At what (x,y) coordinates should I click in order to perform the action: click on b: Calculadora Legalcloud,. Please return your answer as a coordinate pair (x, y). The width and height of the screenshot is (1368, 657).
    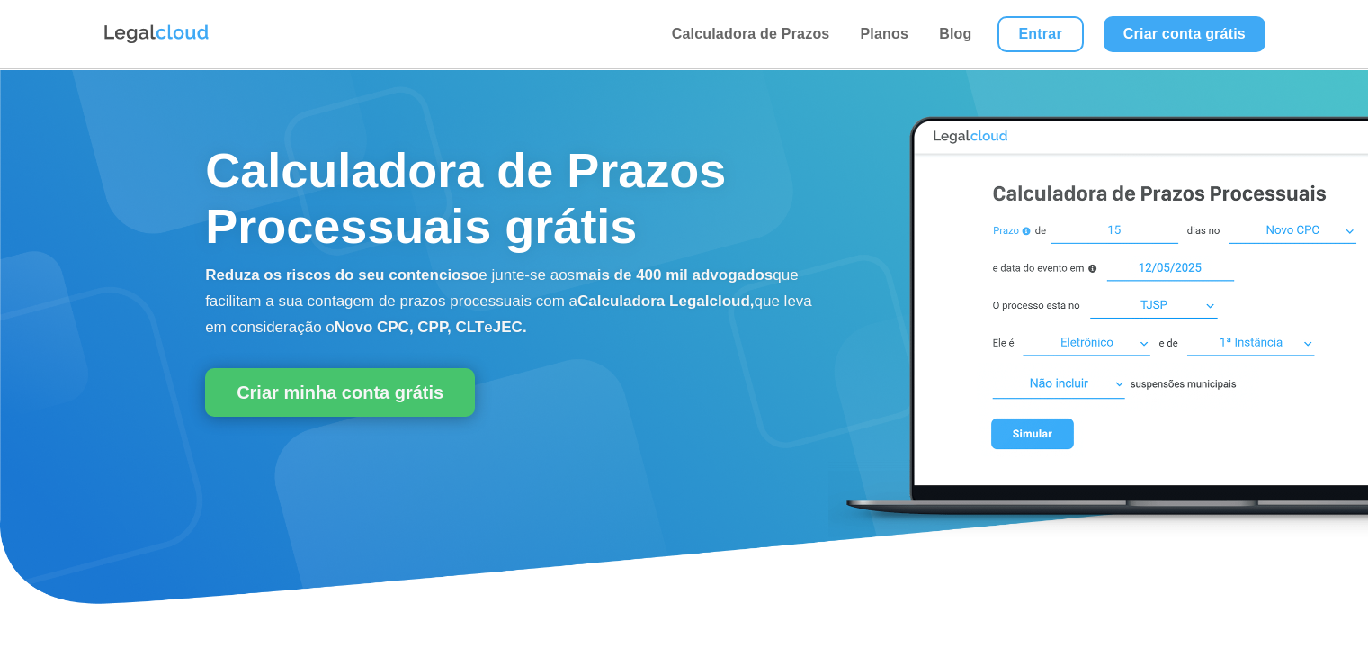
    Looking at the image, I should click on (666, 300).